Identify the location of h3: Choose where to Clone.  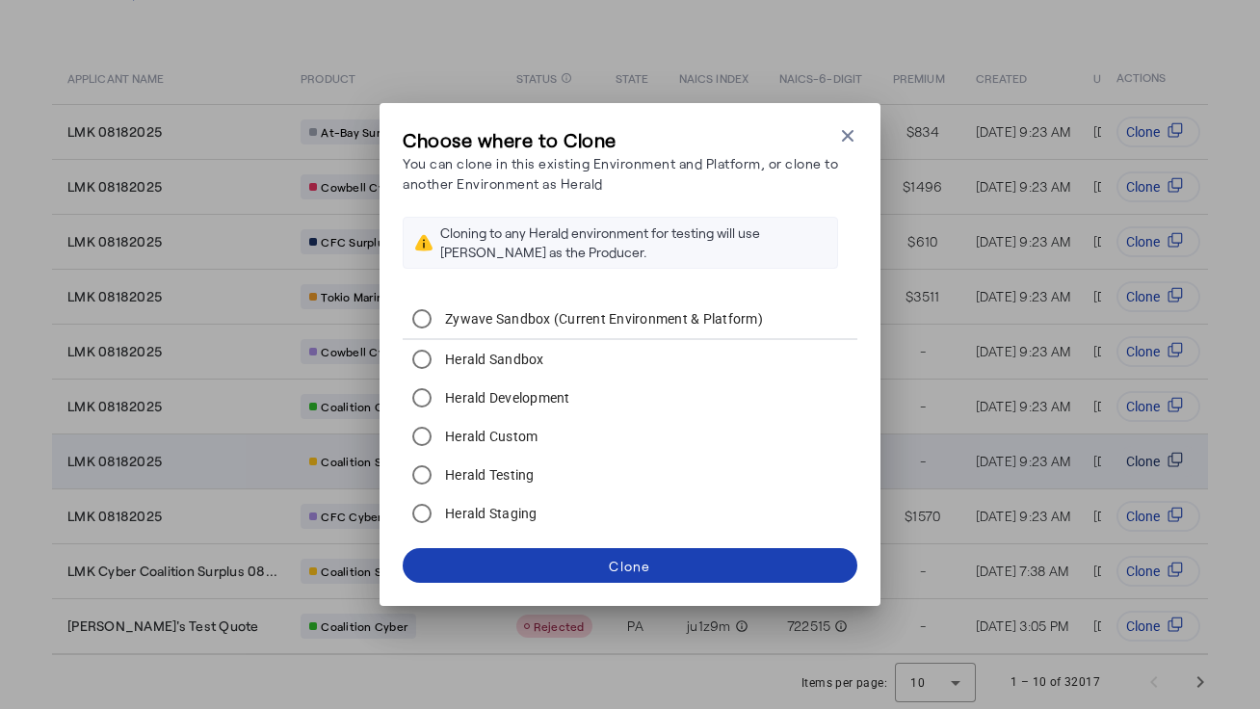
(620, 140).